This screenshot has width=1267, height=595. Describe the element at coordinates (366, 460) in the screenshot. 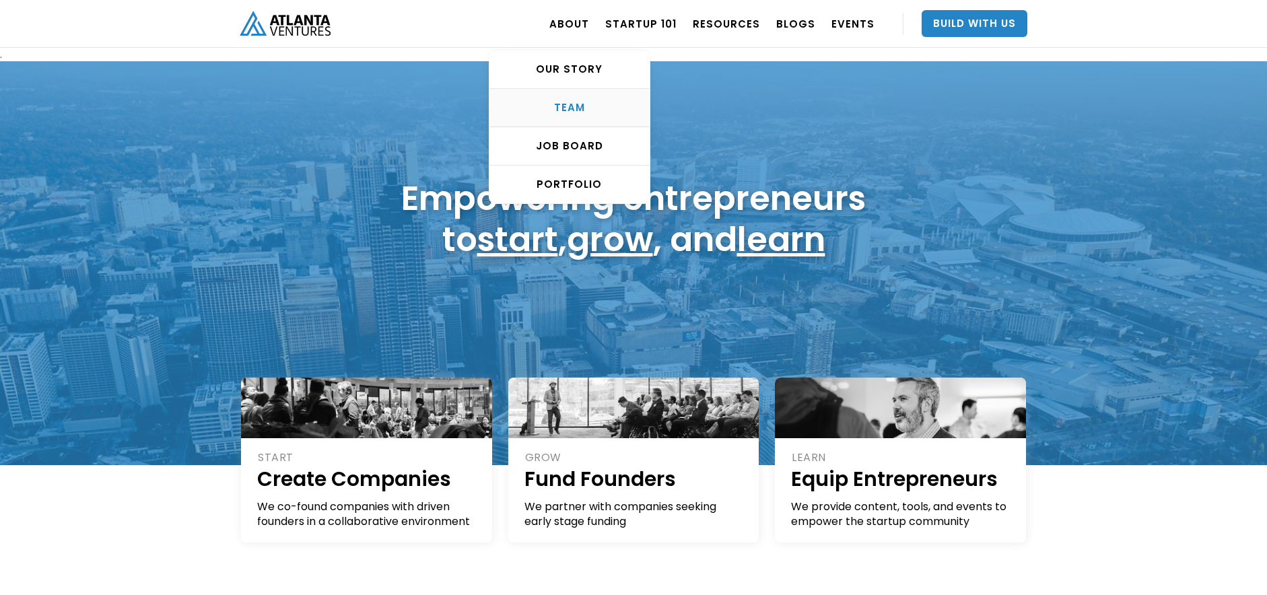

I see `a: STARTCreate CompaniesWe co-found companies with driven founders in a collaborative environment` at that location.